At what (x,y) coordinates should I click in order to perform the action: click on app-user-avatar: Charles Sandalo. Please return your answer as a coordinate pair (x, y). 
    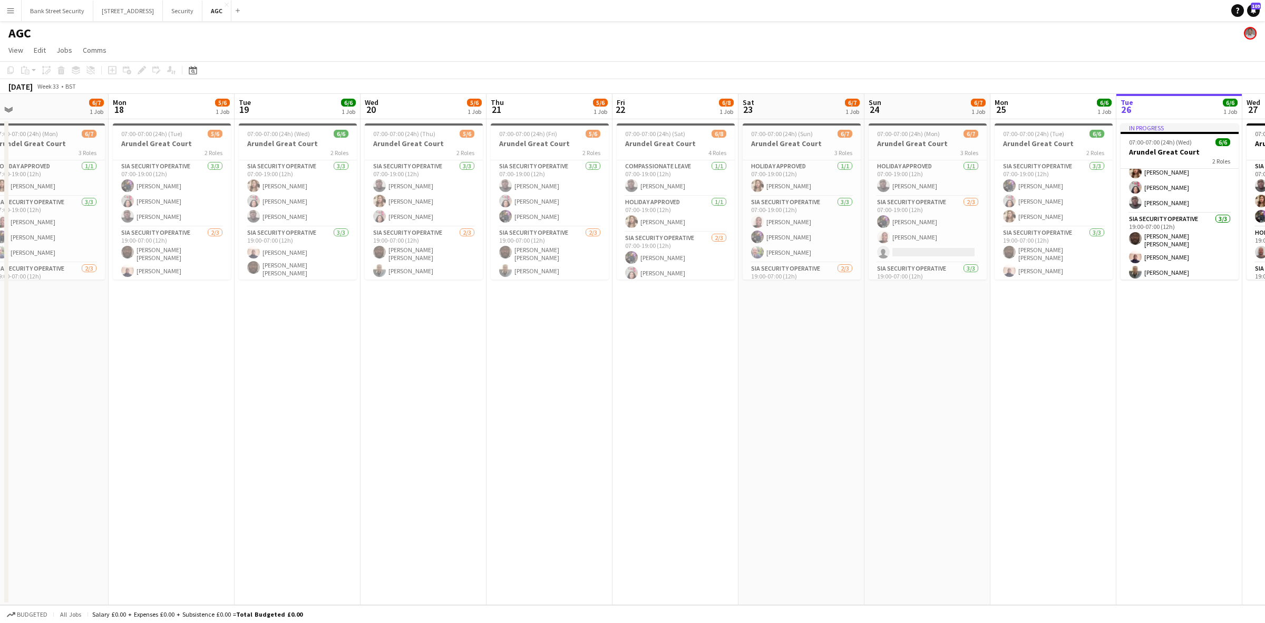
    Looking at the image, I should click on (1251, 33).